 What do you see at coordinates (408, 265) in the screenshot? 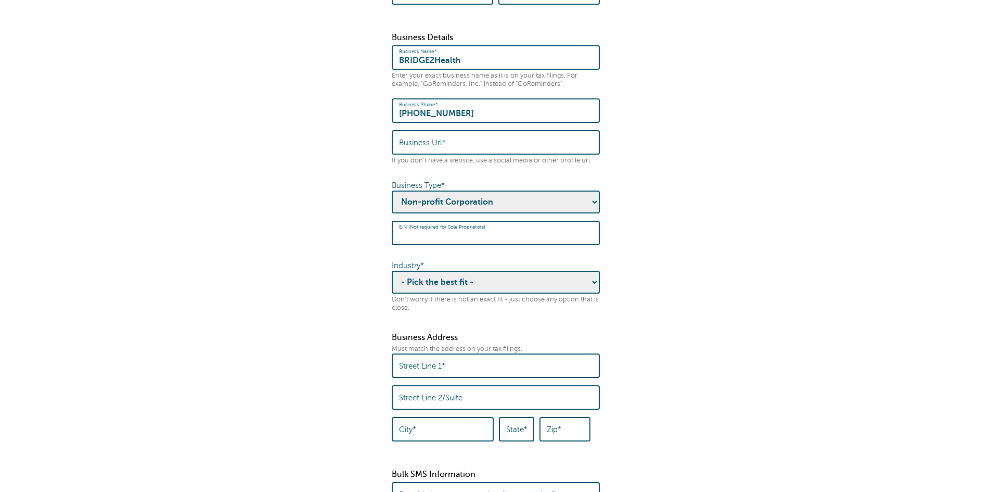
I see `label: Industry*` at bounding box center [408, 265].